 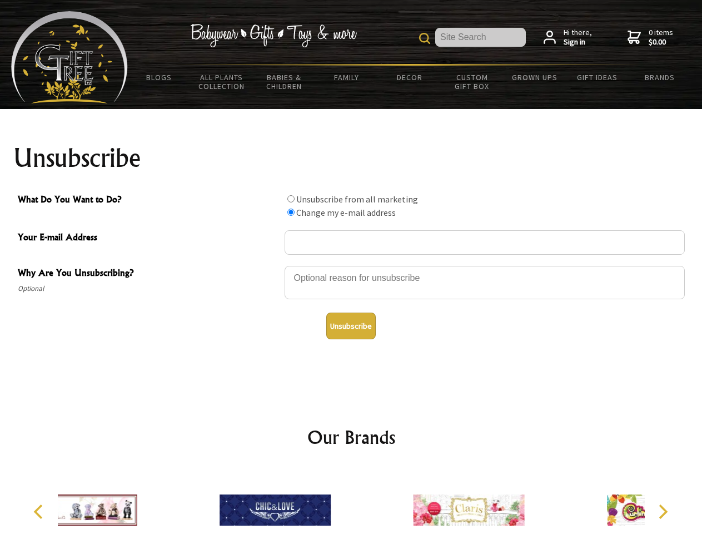 What do you see at coordinates (351, 437) in the screenshot?
I see `h2: Our Brands` at bounding box center [351, 437].